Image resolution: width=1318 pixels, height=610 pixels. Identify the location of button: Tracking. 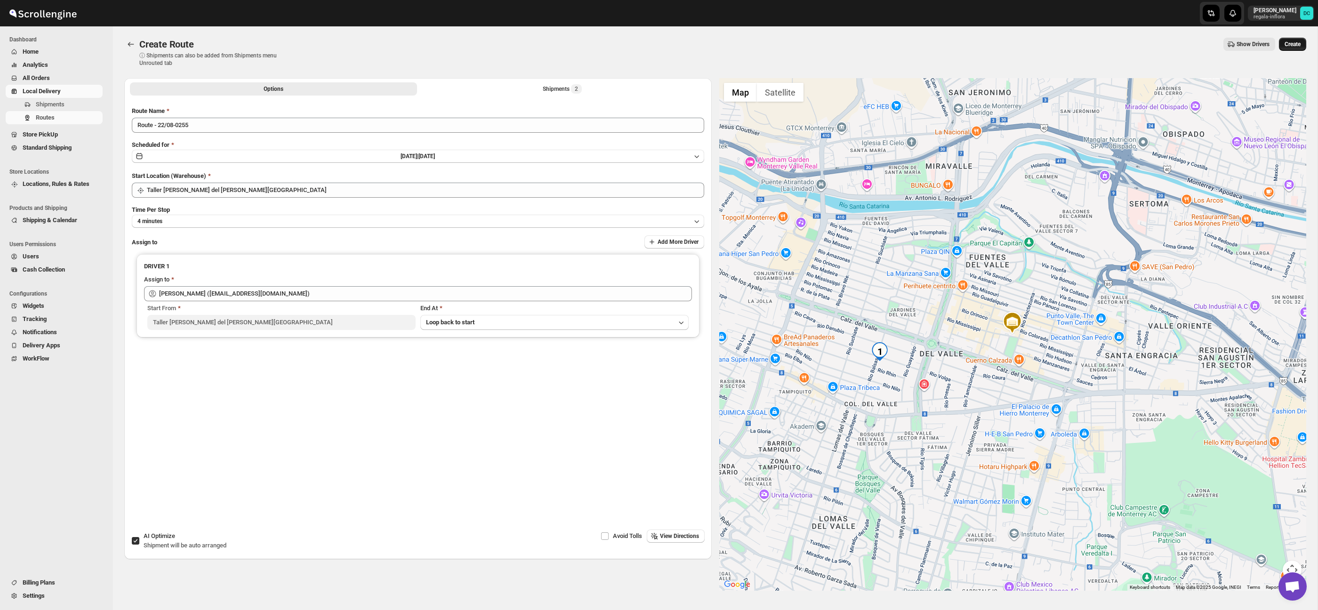
(54, 319).